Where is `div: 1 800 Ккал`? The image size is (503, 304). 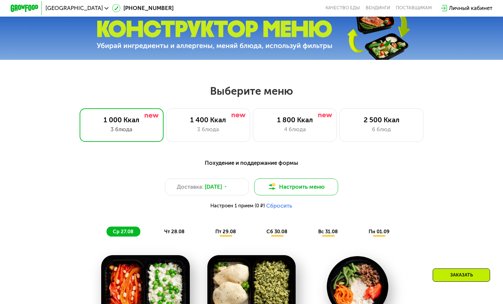 div: 1 800 Ккал is located at coordinates (295, 119).